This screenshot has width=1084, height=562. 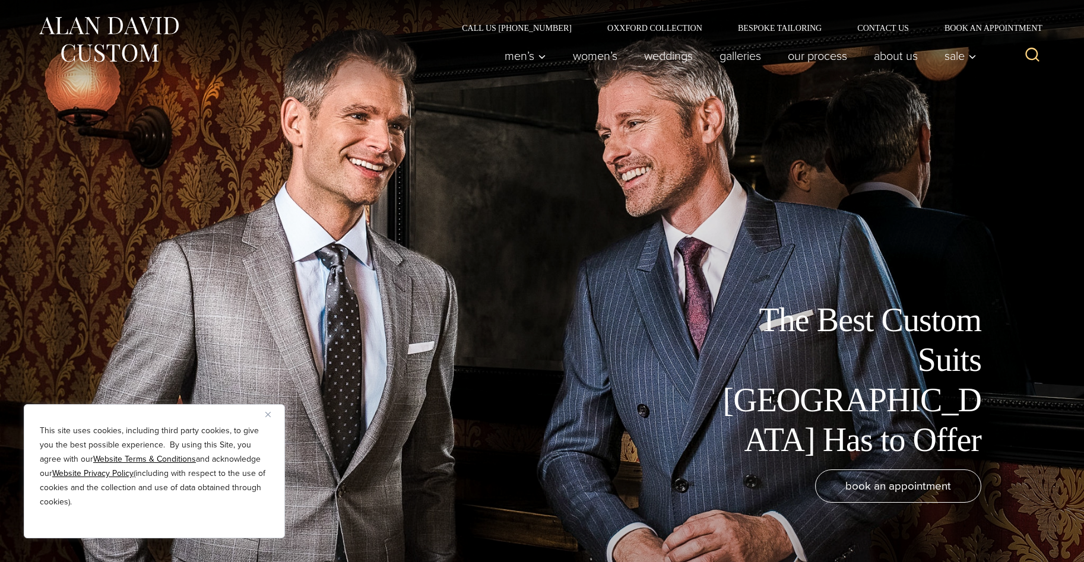 I want to click on nav: Primary Navigation, so click(x=737, y=56).